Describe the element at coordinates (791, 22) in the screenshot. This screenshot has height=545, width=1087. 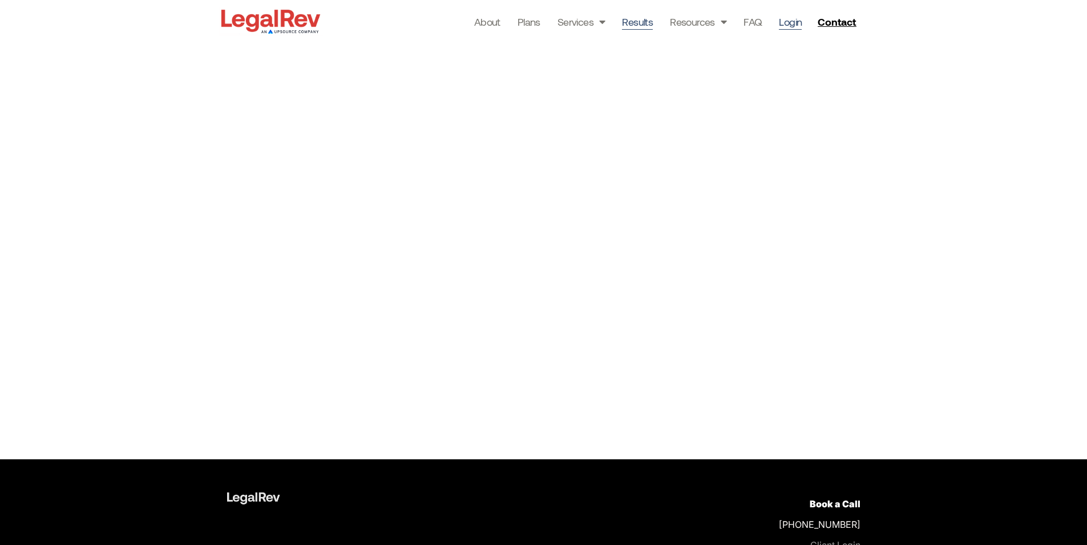
I see `a: Login` at that location.